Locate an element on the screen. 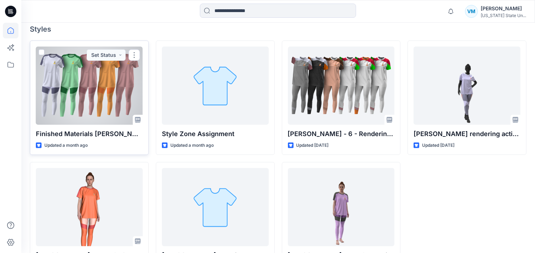 This screenshot has width=535, height=253. a: Sarah Grove - Module 6 is located at coordinates (89, 207).